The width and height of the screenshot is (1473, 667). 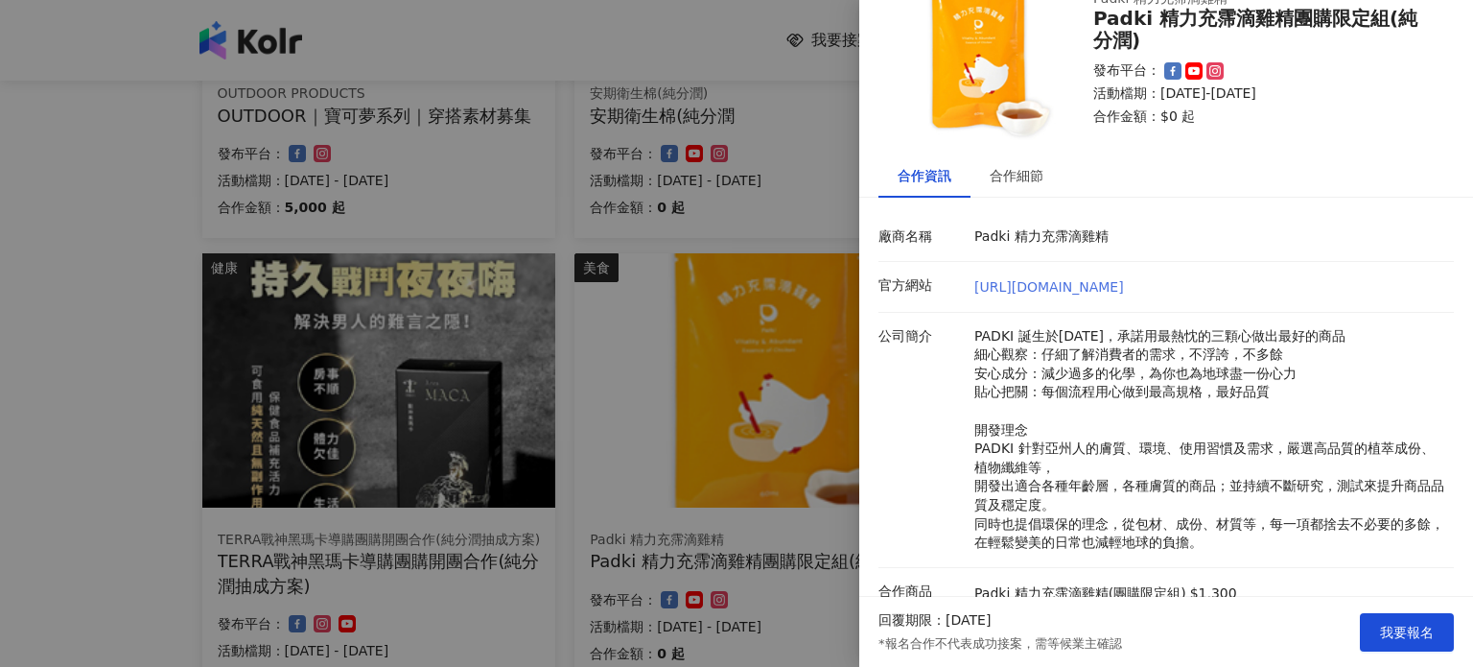 I want to click on a: Padki 精力充霈滴雞精(團購限定組), so click(x=1080, y=594).